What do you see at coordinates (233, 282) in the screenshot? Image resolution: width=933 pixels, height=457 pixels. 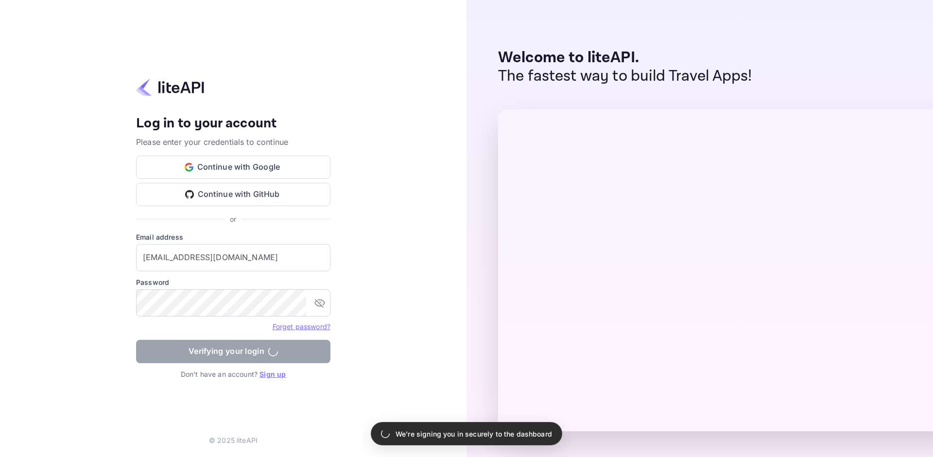 I see `label: Password` at bounding box center [233, 282].